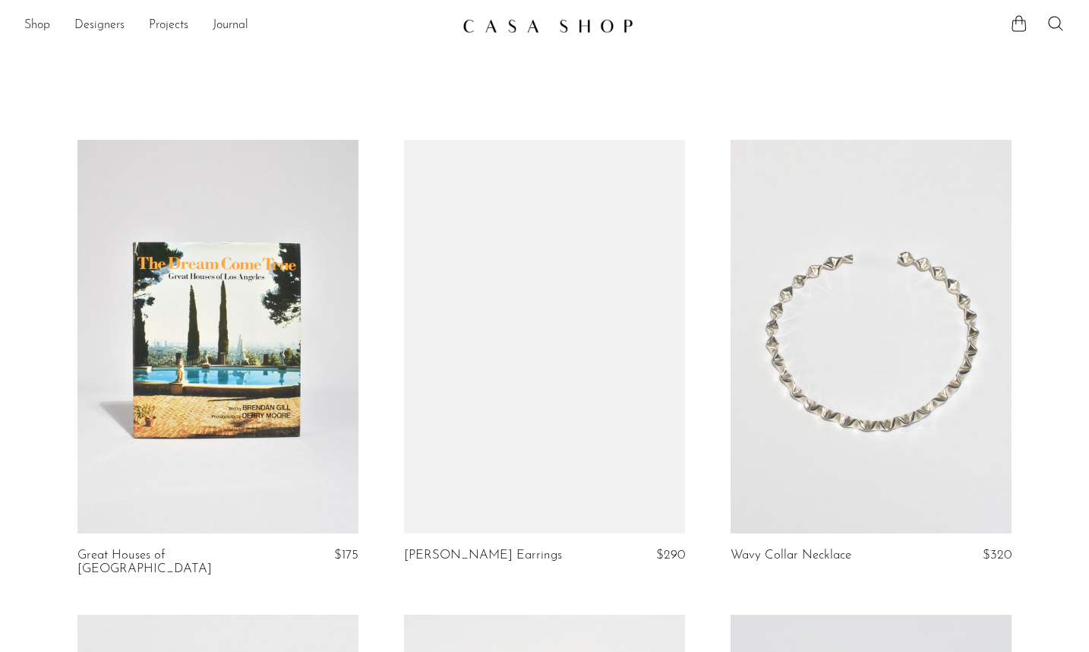  I want to click on a: Designers, so click(100, 26).